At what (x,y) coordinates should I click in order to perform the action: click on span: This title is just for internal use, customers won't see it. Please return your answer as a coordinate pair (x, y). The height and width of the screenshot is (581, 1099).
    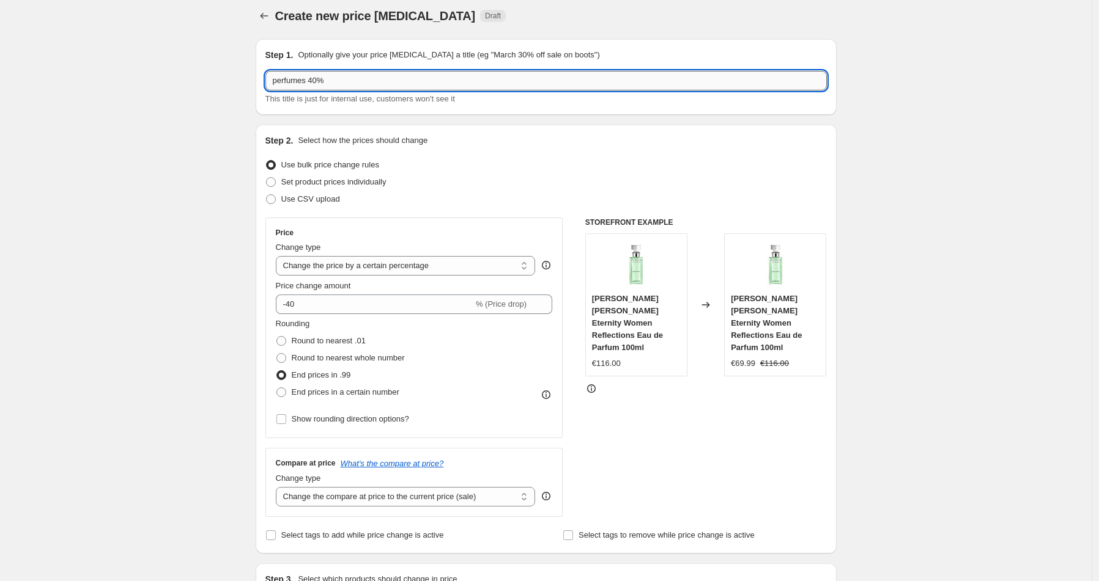
    Looking at the image, I should click on (360, 98).